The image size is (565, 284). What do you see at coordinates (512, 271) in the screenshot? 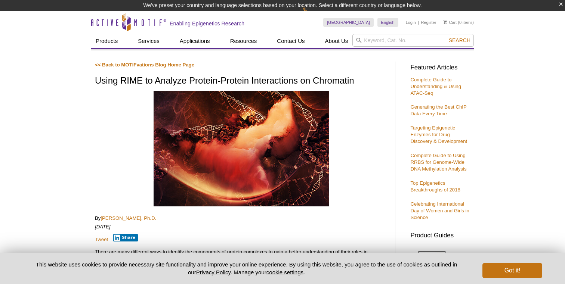
I see `button: Got it!` at bounding box center [512, 271].